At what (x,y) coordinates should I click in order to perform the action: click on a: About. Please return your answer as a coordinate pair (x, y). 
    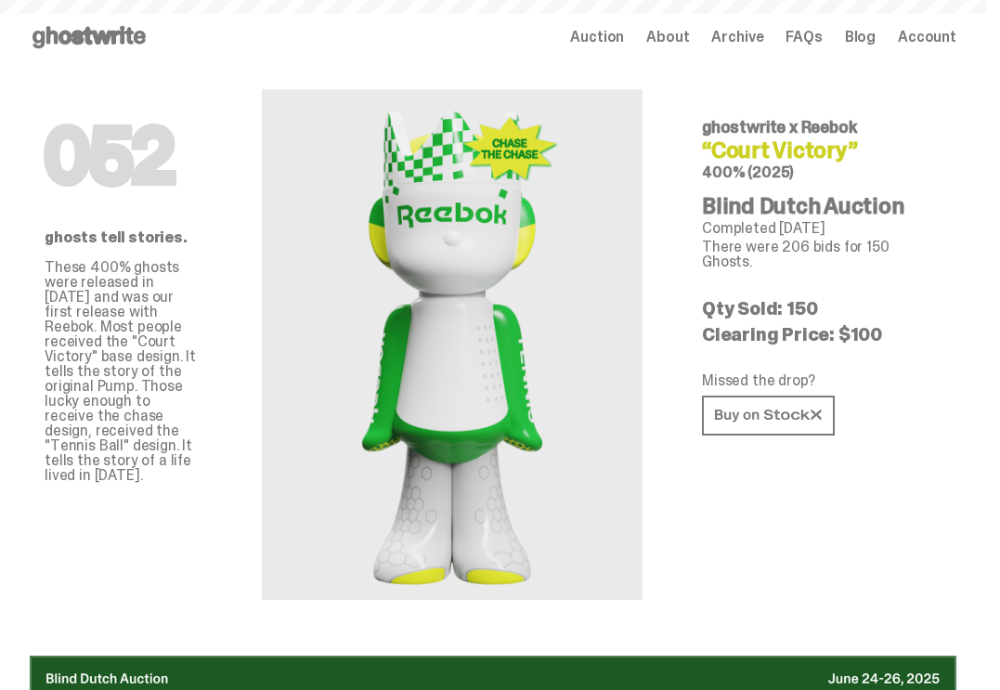
    Looking at the image, I should click on (667, 37).